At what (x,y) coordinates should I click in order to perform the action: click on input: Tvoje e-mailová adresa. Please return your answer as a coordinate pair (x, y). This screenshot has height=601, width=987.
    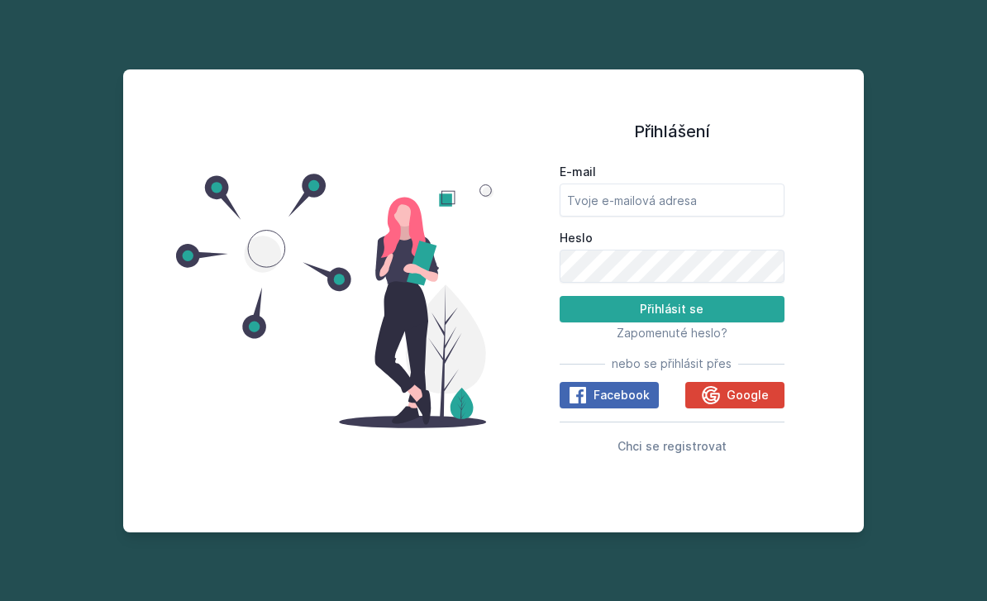
    Looking at the image, I should click on (672, 200).